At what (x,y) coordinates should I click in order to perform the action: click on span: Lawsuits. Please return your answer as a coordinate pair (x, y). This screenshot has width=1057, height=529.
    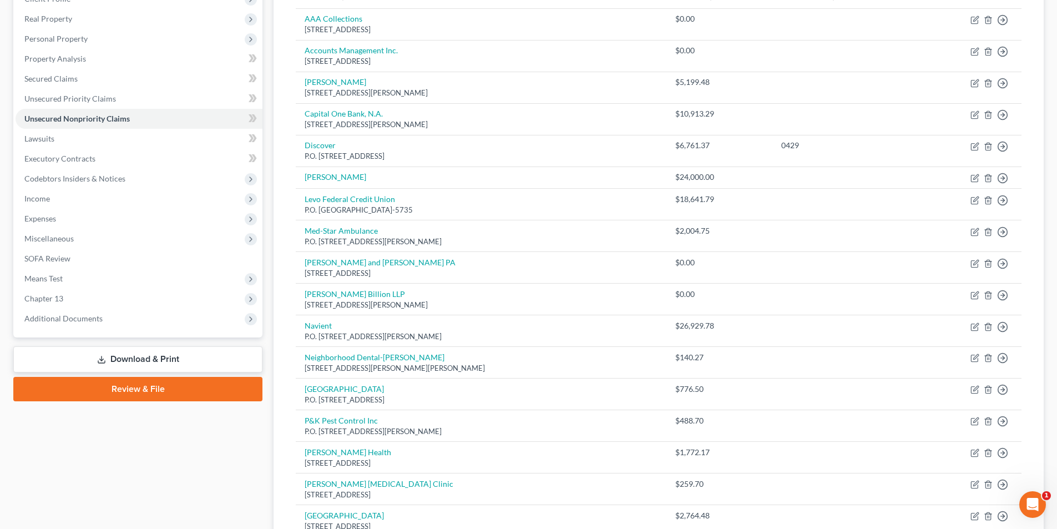
    Looking at the image, I should click on (39, 138).